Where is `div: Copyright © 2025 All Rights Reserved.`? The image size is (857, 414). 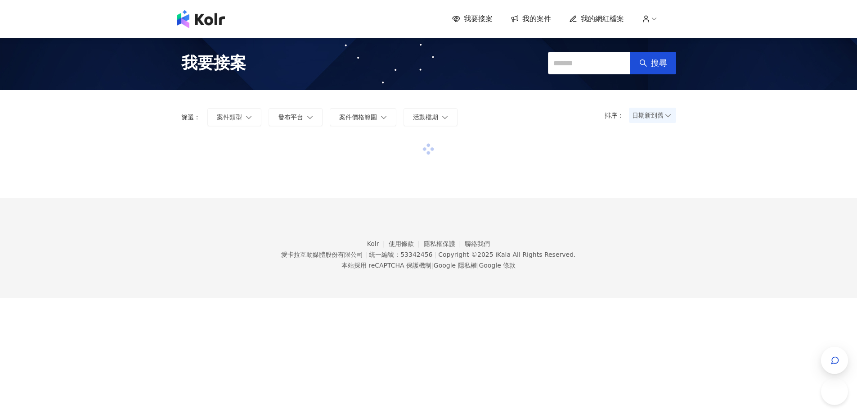
div: Copyright © 2025 All Rights Reserved. is located at coordinates (507, 254).